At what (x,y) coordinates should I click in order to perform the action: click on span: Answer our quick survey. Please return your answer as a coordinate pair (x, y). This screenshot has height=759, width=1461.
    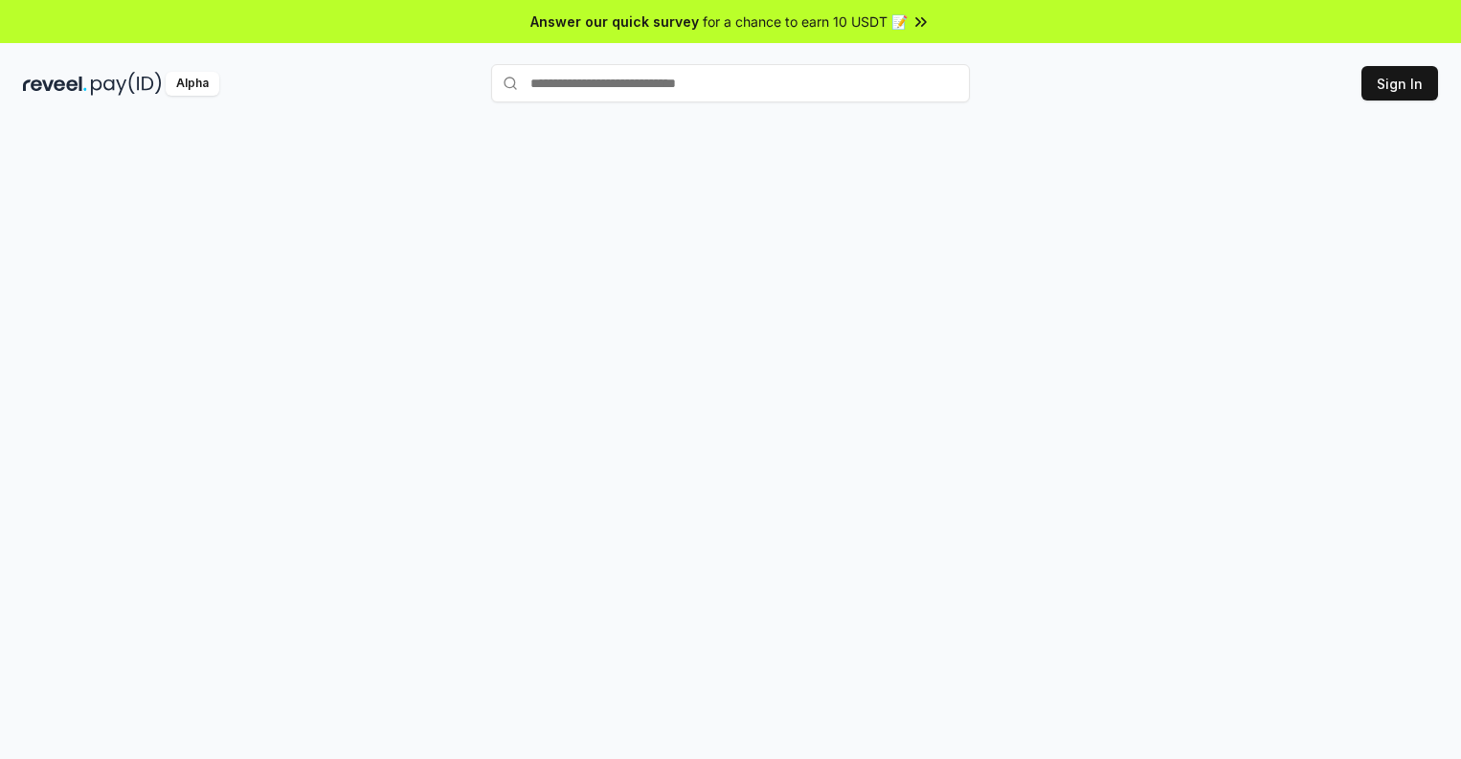
    Looking at the image, I should click on (615, 21).